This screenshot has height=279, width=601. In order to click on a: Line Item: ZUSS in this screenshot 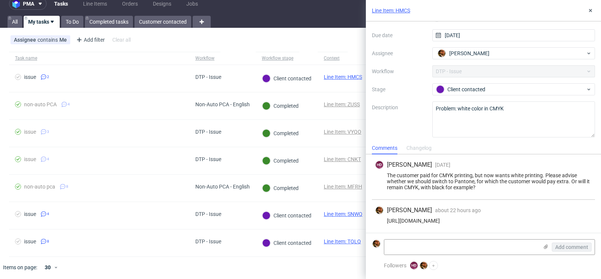, I will do `click(342, 104)`.